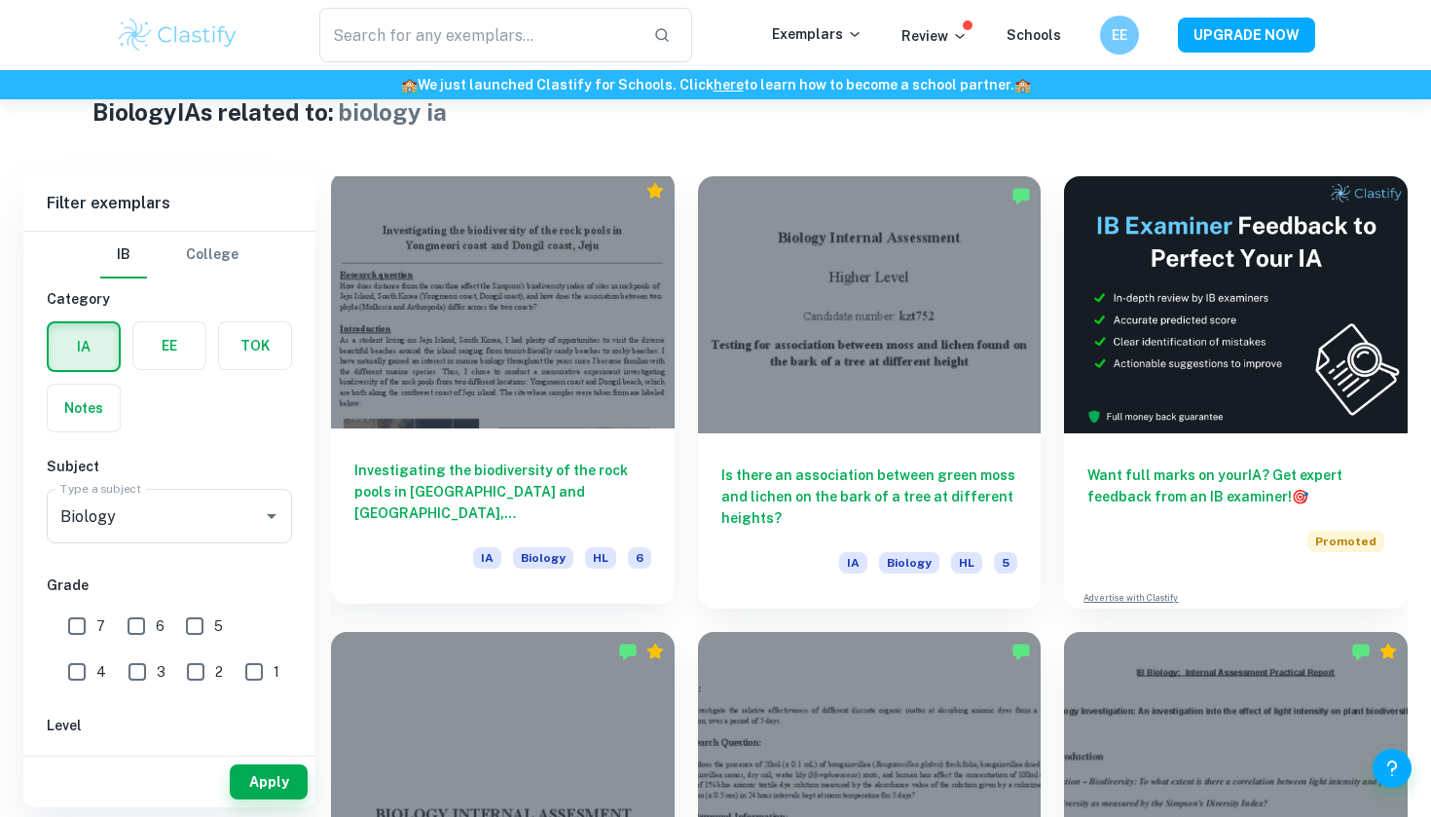  What do you see at coordinates (1246, 35) in the screenshot?
I see `button: UPGRADE NOW` at bounding box center [1246, 35].